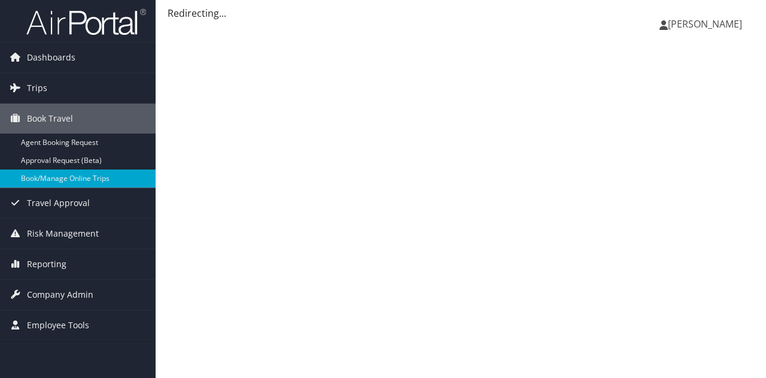 The image size is (766, 378). What do you see at coordinates (60, 295) in the screenshot?
I see `span: Company Admin` at bounding box center [60, 295].